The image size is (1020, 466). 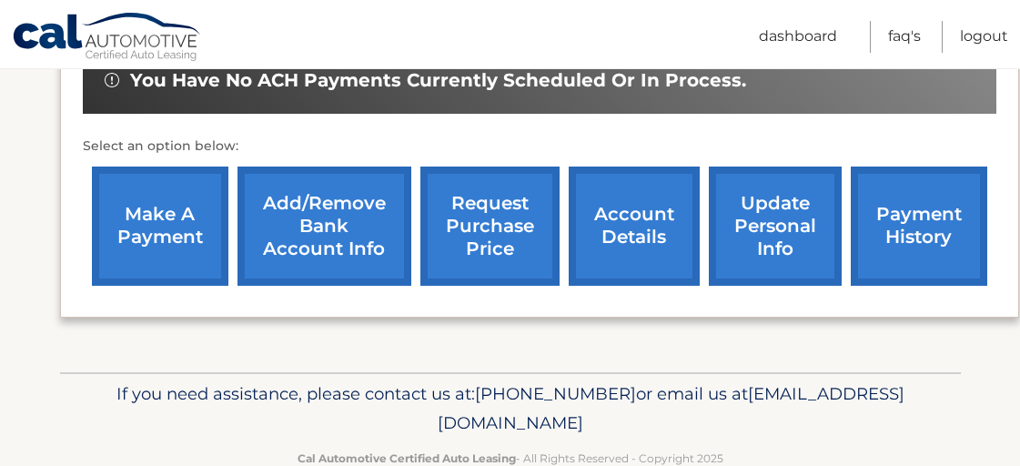 What do you see at coordinates (539, 146) in the screenshot?
I see `p: Select an option below:` at bounding box center [539, 146].